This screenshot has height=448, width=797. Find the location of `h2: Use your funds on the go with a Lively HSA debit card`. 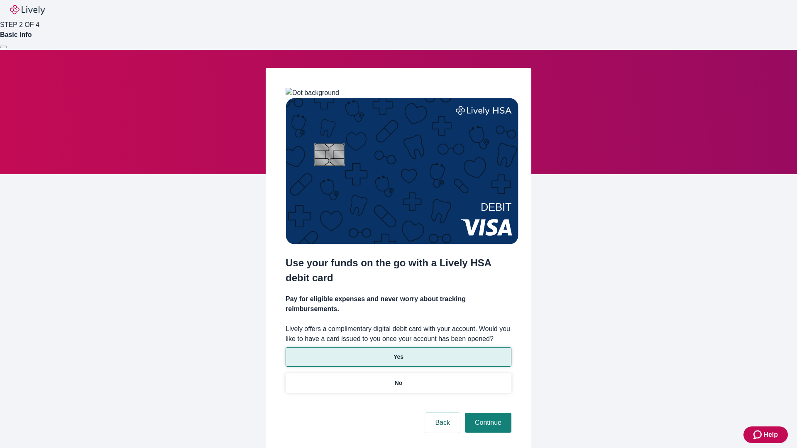

h2: Use your funds on the go with a Lively HSA debit card is located at coordinates (399, 271).